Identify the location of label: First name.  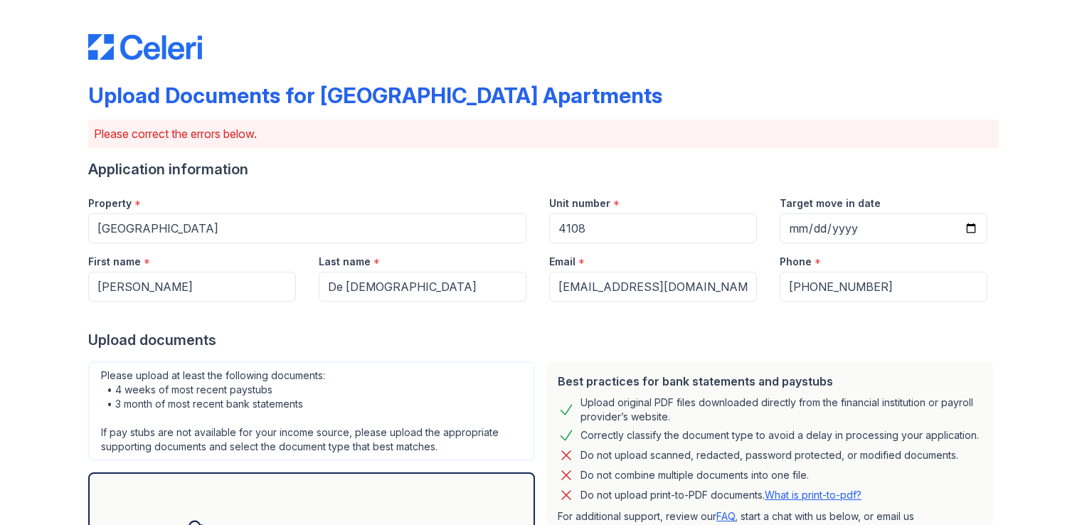
(115, 262).